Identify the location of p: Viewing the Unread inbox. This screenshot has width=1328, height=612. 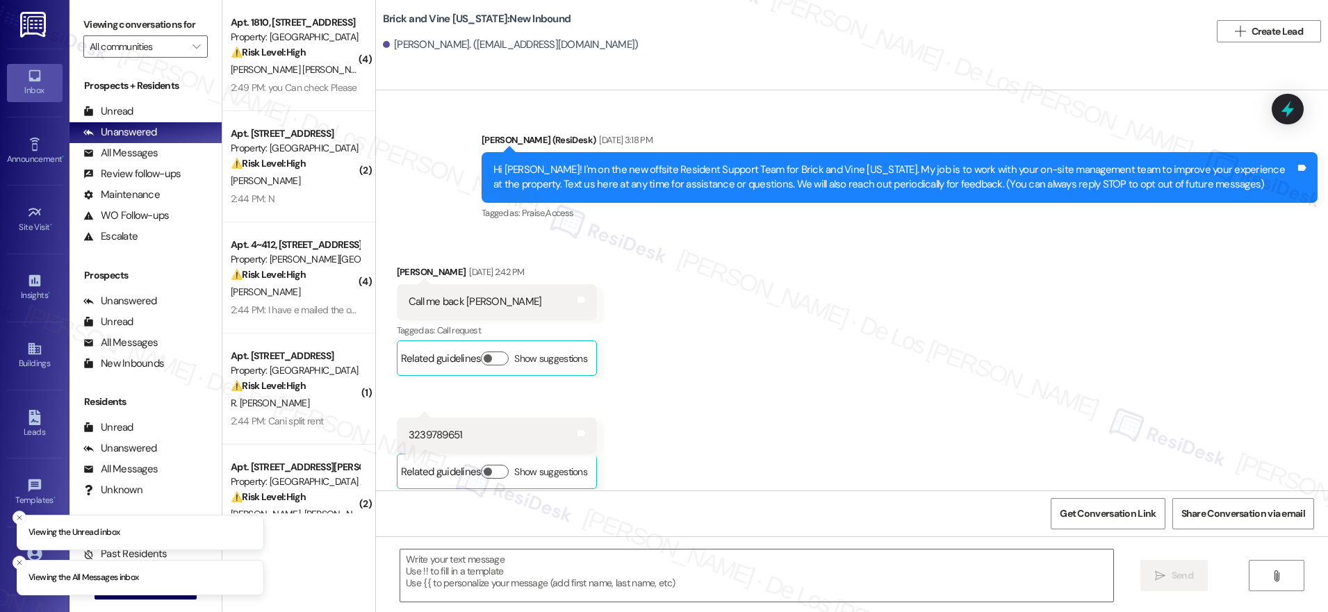
(74, 533).